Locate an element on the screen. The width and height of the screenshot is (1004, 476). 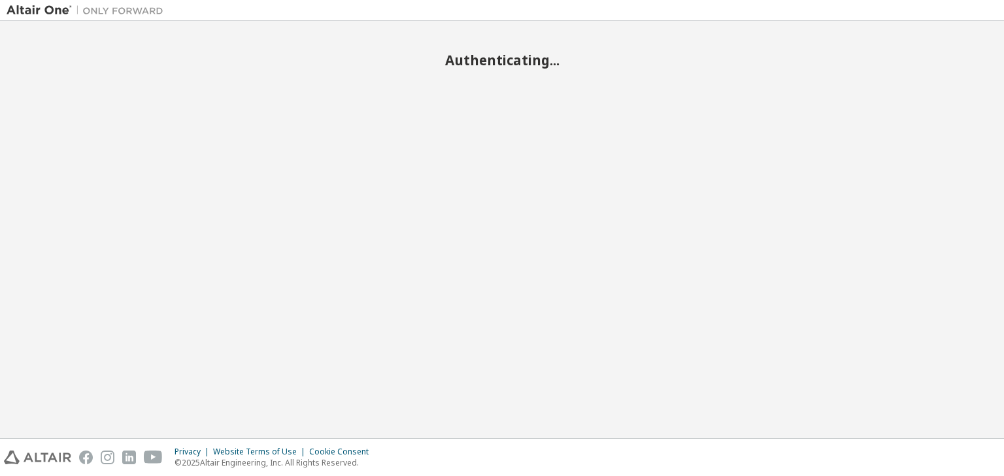
img: linkedin.svg is located at coordinates (129, 457).